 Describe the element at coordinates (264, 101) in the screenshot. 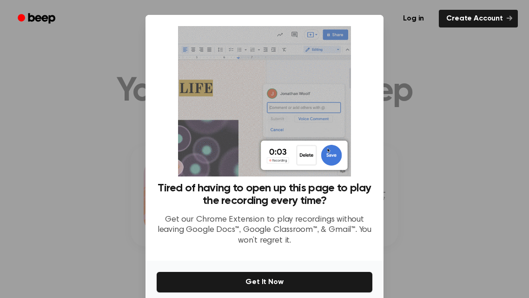

I see `img: Beep extension in action` at that location.